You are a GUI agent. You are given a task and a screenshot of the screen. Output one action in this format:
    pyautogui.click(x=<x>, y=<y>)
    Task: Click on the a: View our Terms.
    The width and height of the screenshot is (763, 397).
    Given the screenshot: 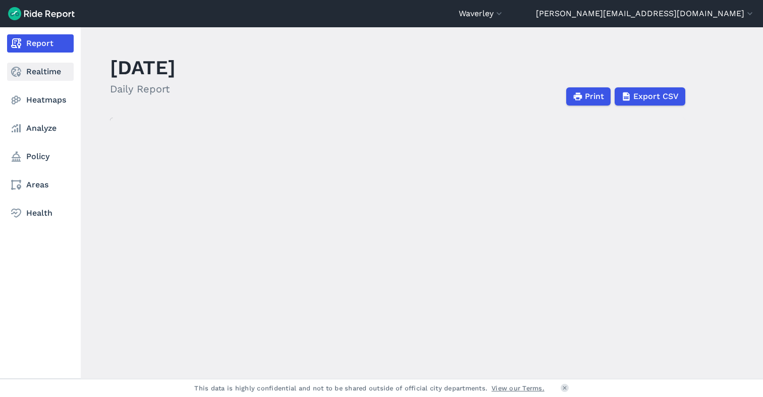 What is the action you would take?
    pyautogui.click(x=518, y=388)
    